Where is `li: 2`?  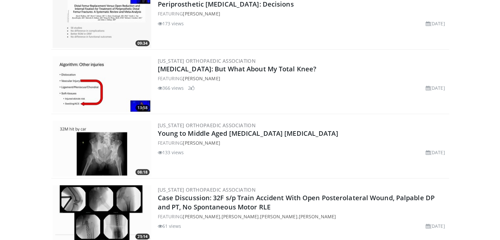 li: 2 is located at coordinates (191, 87).